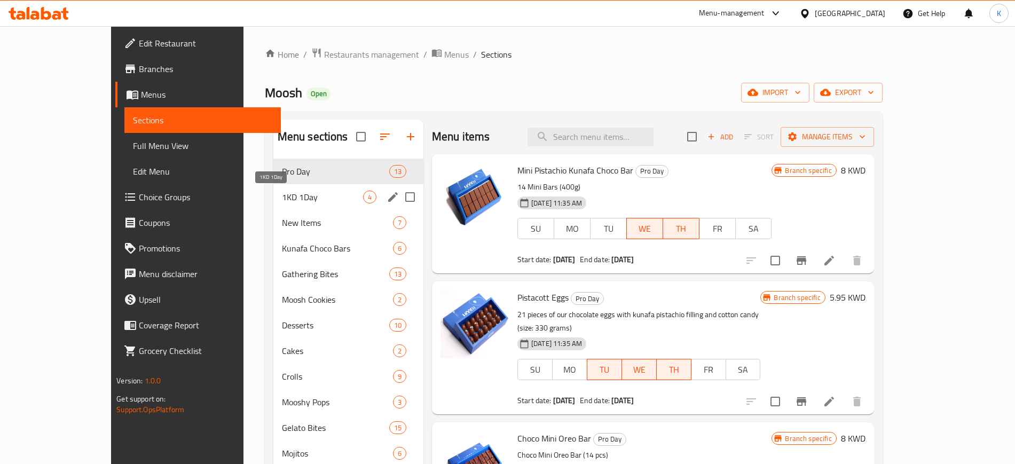 The image size is (1015, 464). What do you see at coordinates (457, 54) in the screenshot?
I see `span: Menus` at bounding box center [457, 54].